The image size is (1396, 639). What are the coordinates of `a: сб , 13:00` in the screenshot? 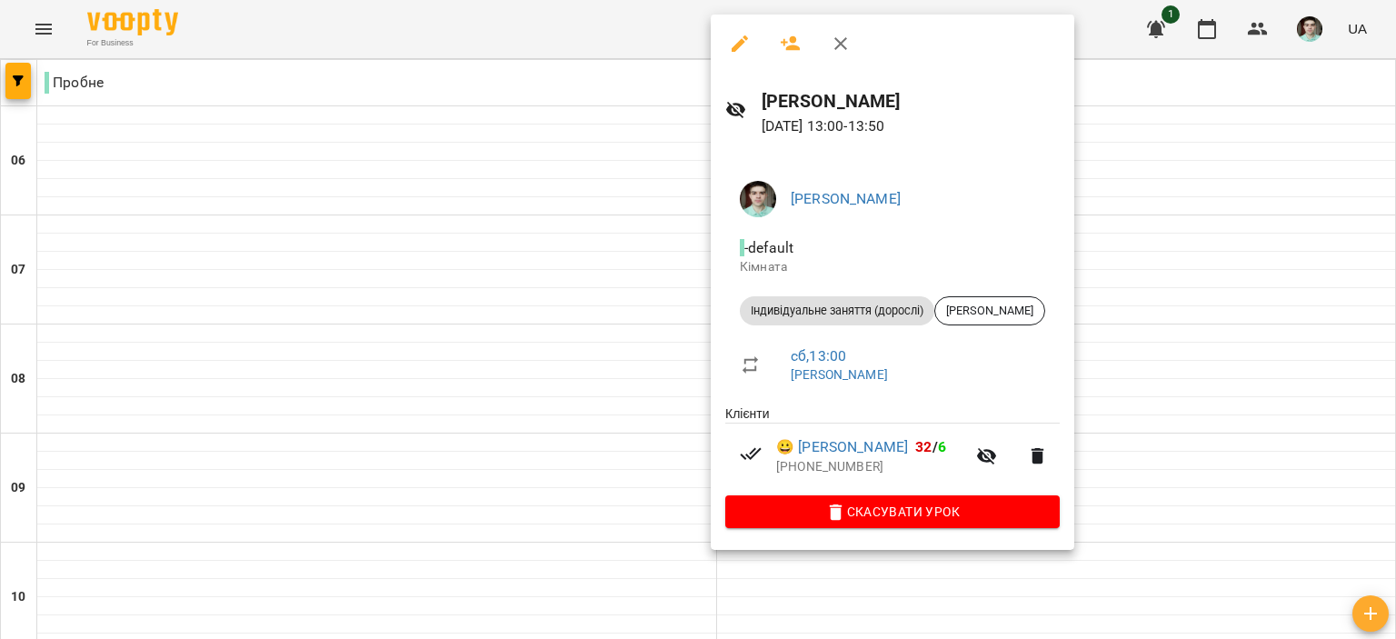 It's located at (818, 355).